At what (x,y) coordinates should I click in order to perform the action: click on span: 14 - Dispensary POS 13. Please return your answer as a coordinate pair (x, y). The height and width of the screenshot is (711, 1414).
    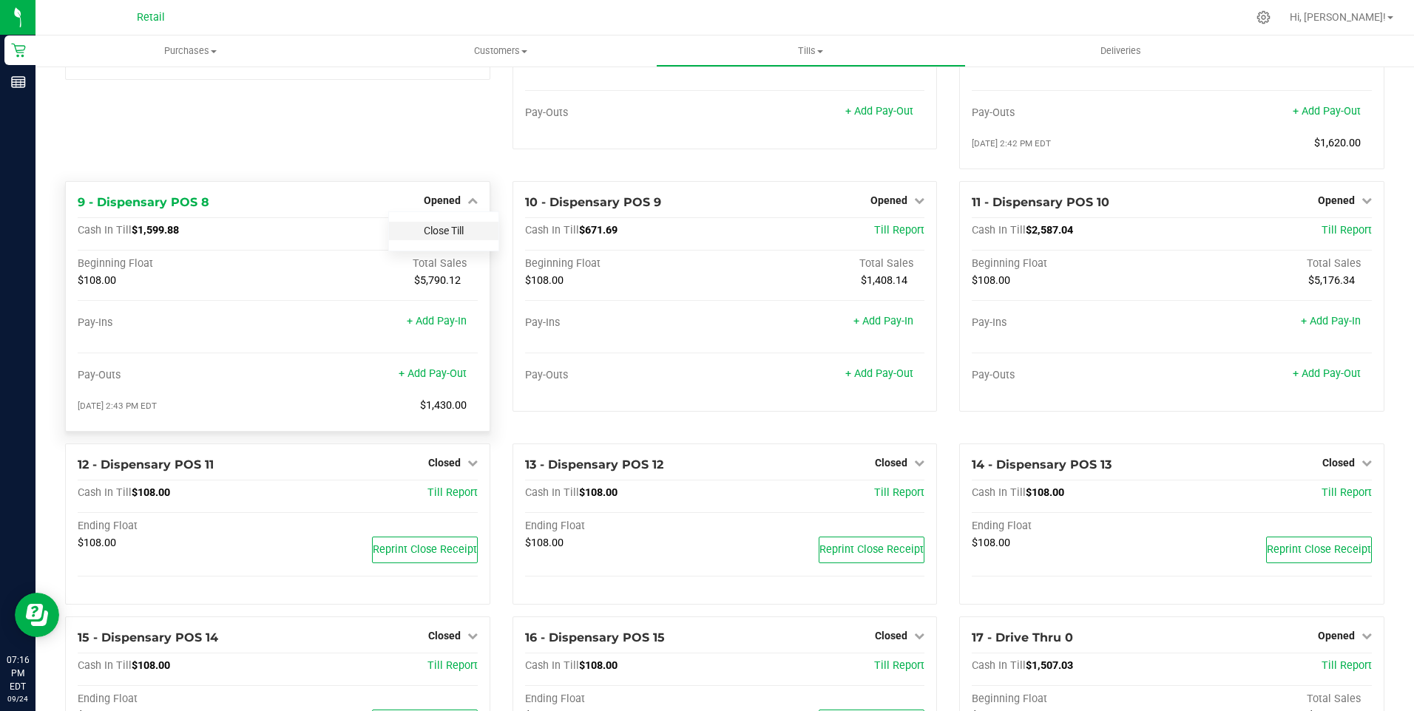
    Looking at the image, I should click on (1041, 464).